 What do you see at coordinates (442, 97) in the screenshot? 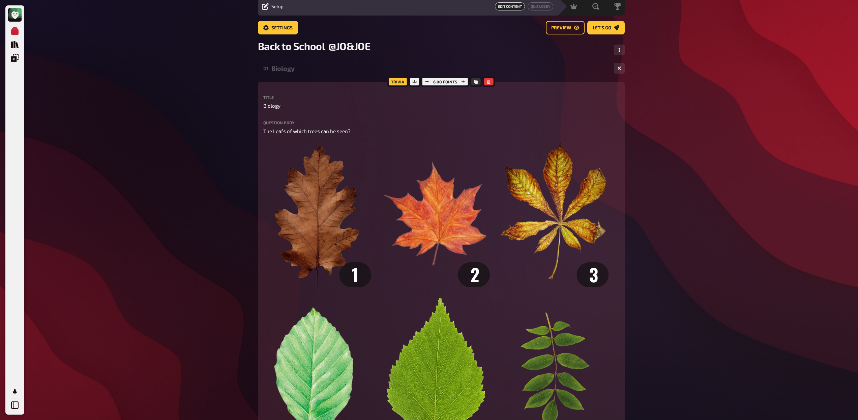
I see `label: Title` at bounding box center [442, 97].